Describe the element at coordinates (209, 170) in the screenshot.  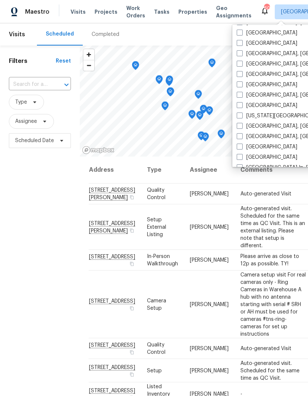
I see `th: Assignee` at that location.